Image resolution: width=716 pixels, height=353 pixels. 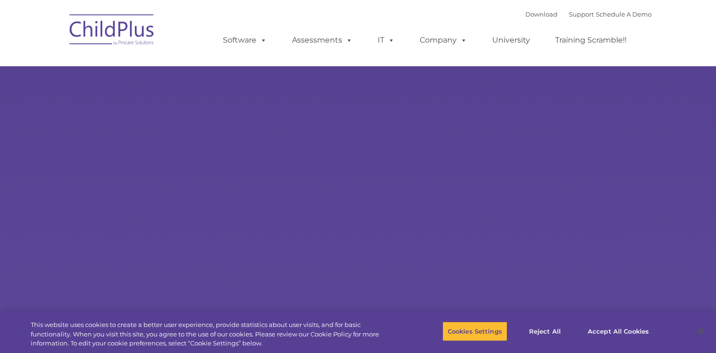 What do you see at coordinates (701, 331) in the screenshot?
I see `button: Close` at bounding box center [701, 331].